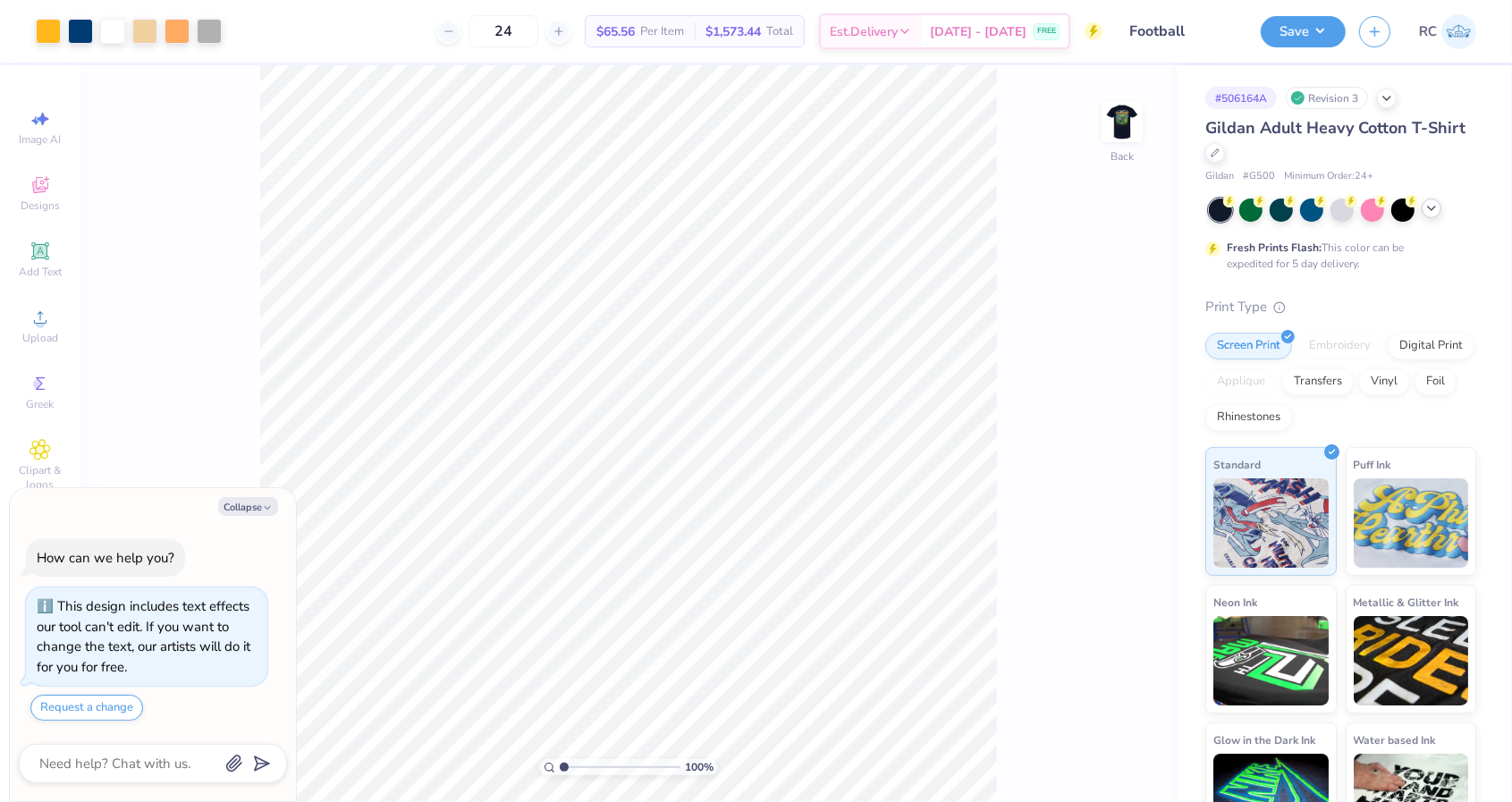 Image resolution: width=1512 pixels, height=802 pixels. Describe the element at coordinates (1340, 346) in the screenshot. I see `div: Embroidery` at that location.